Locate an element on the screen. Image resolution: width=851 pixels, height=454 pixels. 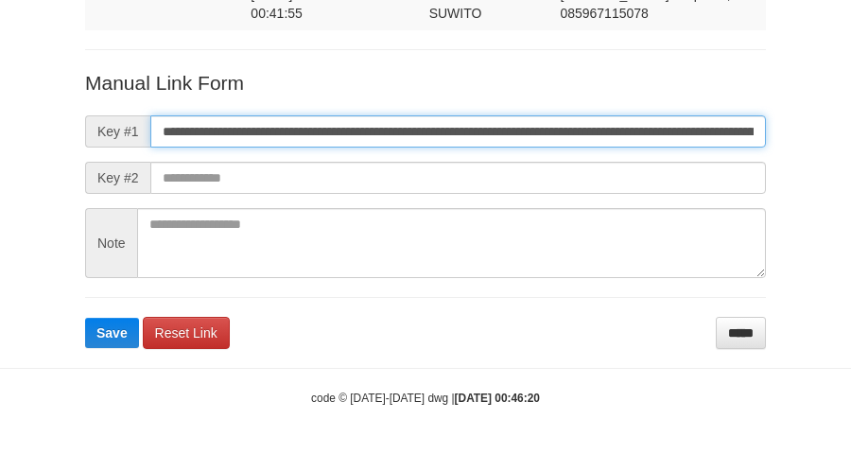
a: Reset Link is located at coordinates (186, 333).